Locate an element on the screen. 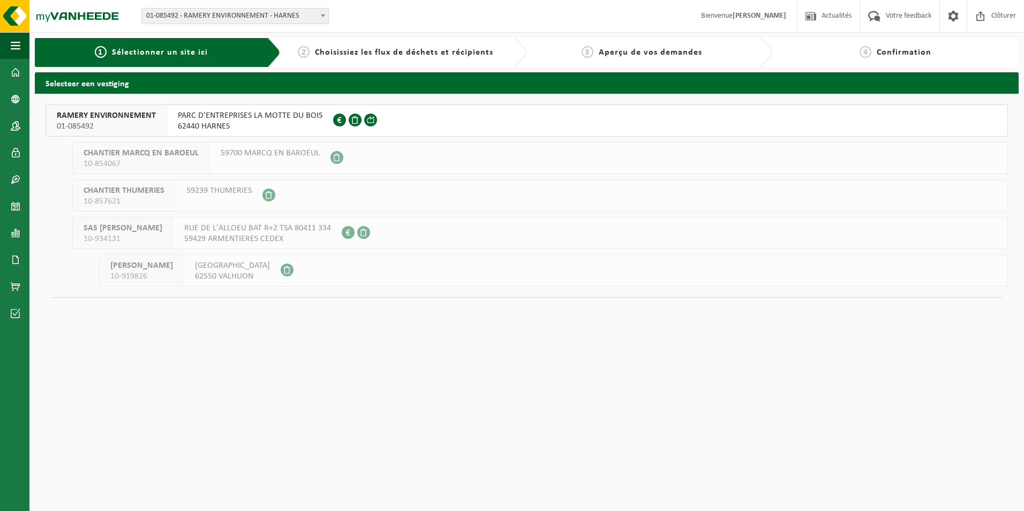  span: 2 is located at coordinates (304, 52).